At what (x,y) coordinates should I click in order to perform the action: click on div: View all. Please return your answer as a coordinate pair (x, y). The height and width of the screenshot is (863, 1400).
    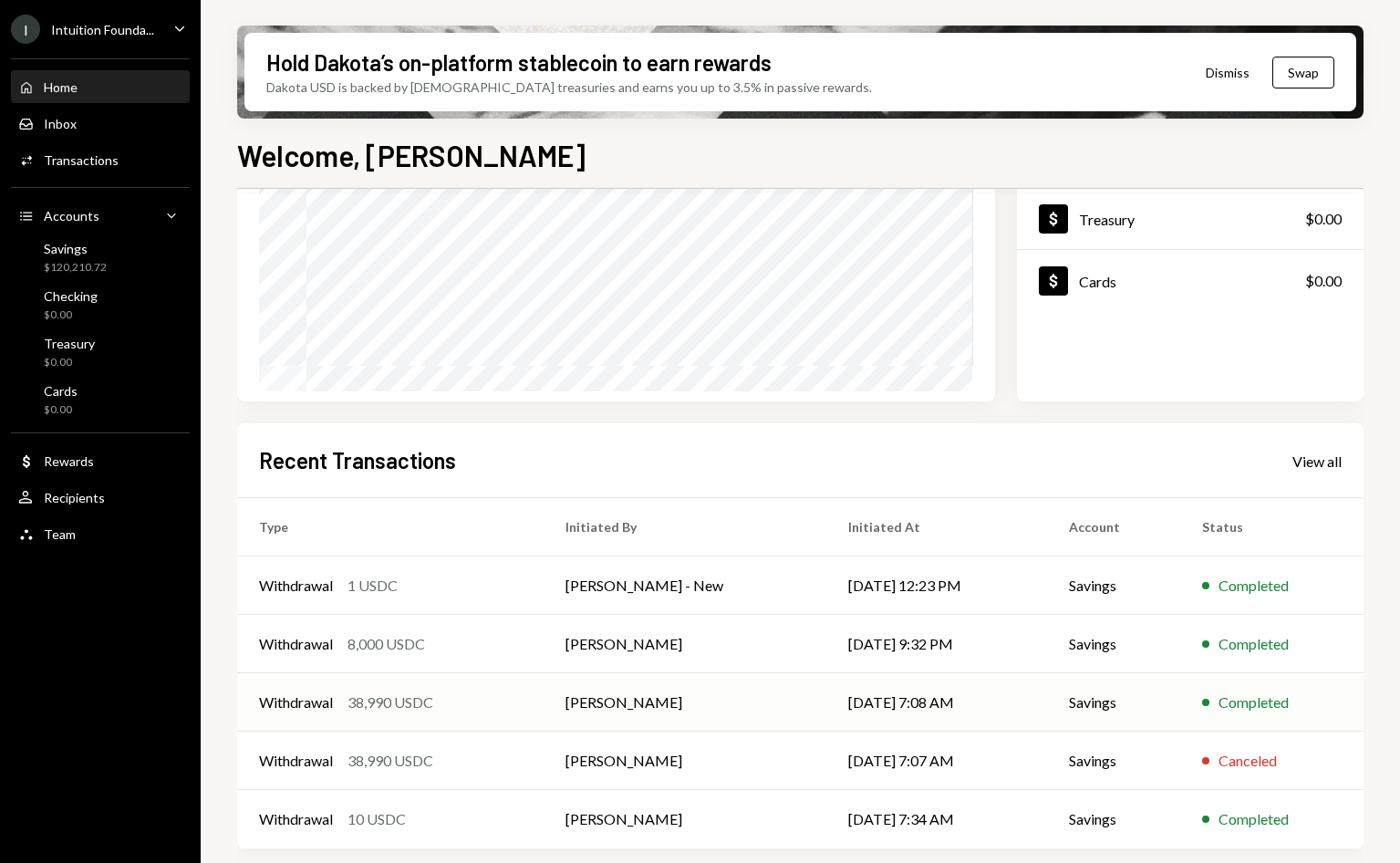
    Looking at the image, I should click on (1316, 462).